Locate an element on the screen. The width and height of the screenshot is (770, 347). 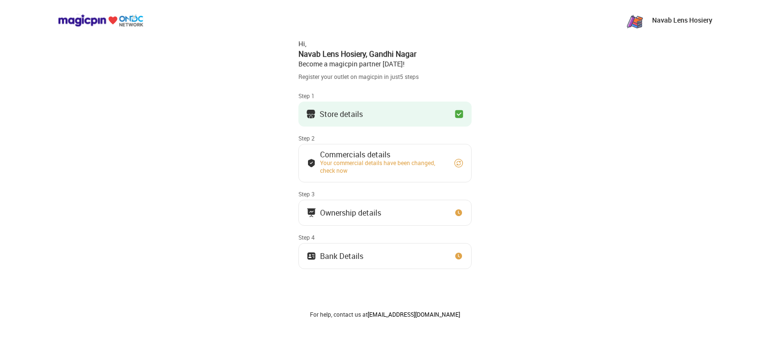
img: refresh_circle.10b5a287.svg is located at coordinates (459, 163).